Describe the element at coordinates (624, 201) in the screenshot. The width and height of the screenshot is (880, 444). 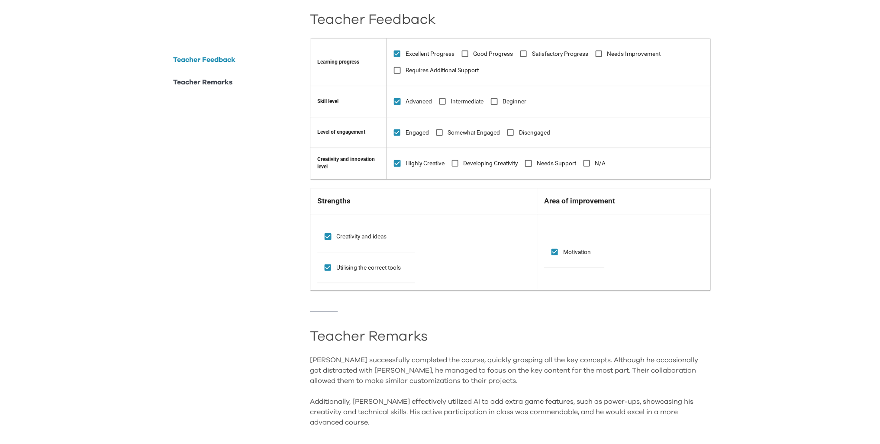
I see `h6: Area of improvement` at that location.